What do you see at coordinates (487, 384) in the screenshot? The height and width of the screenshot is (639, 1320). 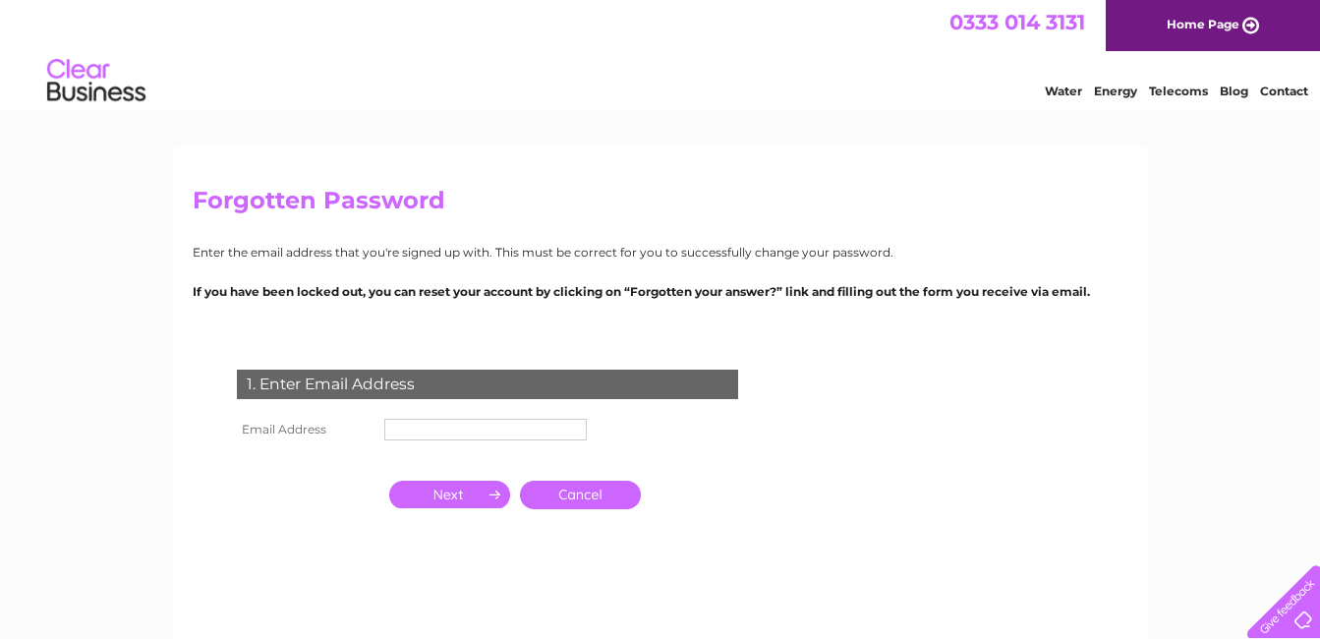 I see `div: 1. Enter Email Address` at bounding box center [487, 384].